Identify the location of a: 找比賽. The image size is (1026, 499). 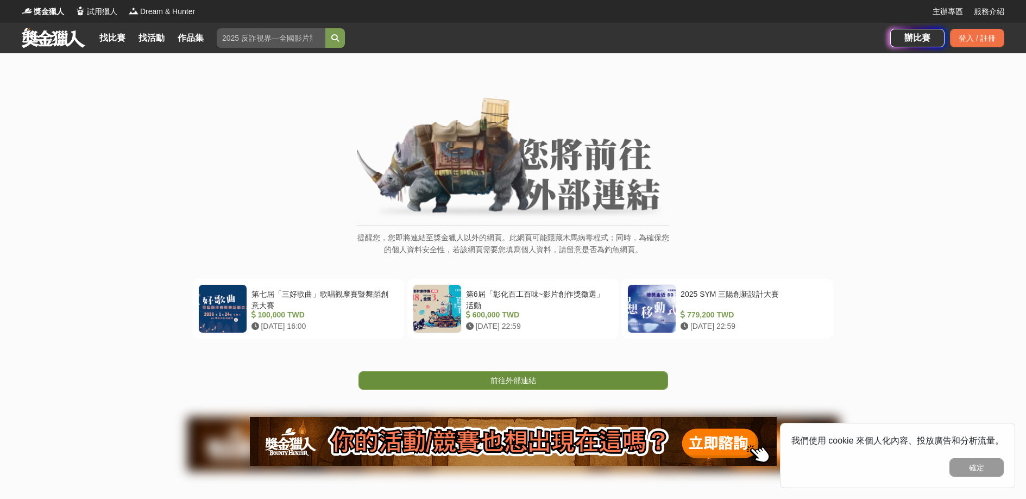
(112, 38).